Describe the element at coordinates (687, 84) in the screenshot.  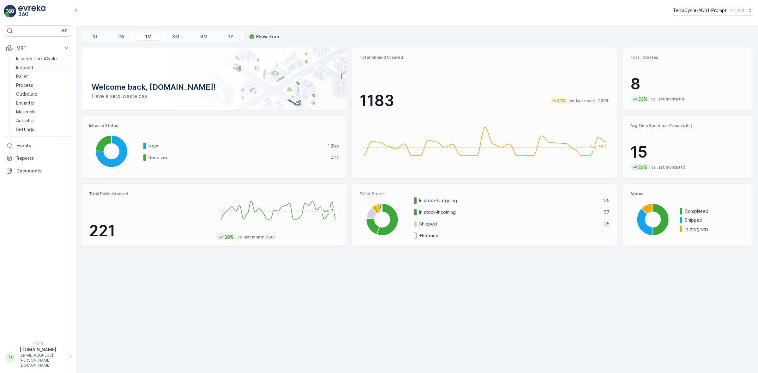
I see `p: 8` at that location.